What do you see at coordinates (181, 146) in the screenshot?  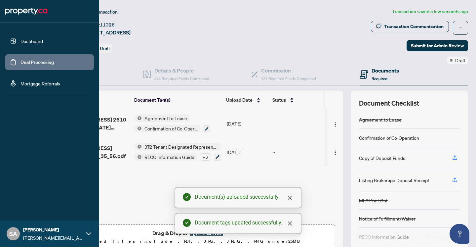 I see `span: 372 Tenant Designated Representation Agreement with Company Schedule A` at bounding box center [181, 146].